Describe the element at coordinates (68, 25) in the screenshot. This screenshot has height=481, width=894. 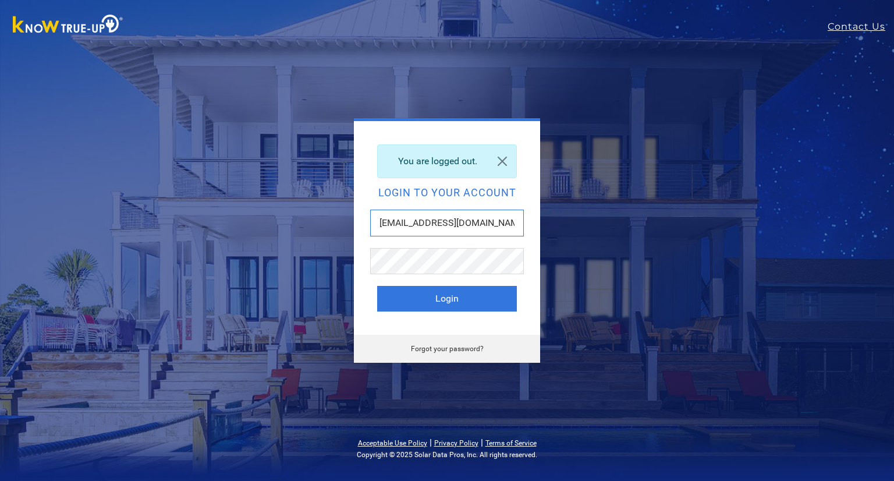
I see `img: Know True-Up` at that location.